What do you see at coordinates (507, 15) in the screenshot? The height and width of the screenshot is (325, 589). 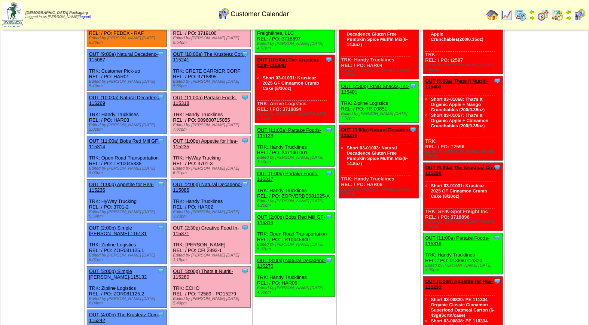 I see `img: line_graph.gif` at bounding box center [507, 15].